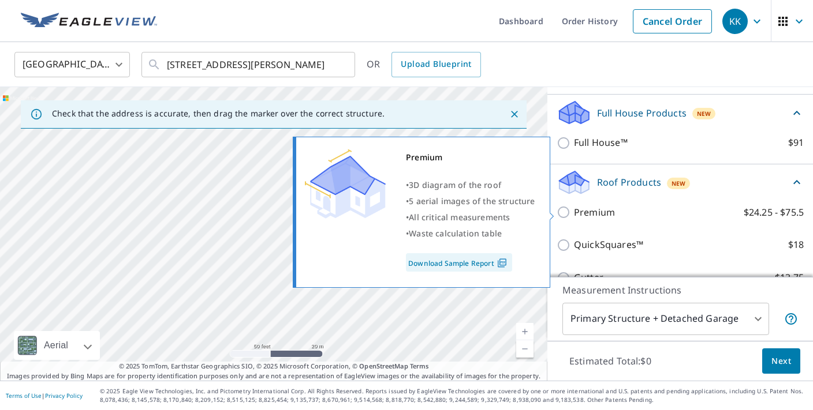 The image size is (813, 410). Describe the element at coordinates (680, 113) in the screenshot. I see `div: Full House ProductsNew` at that location.